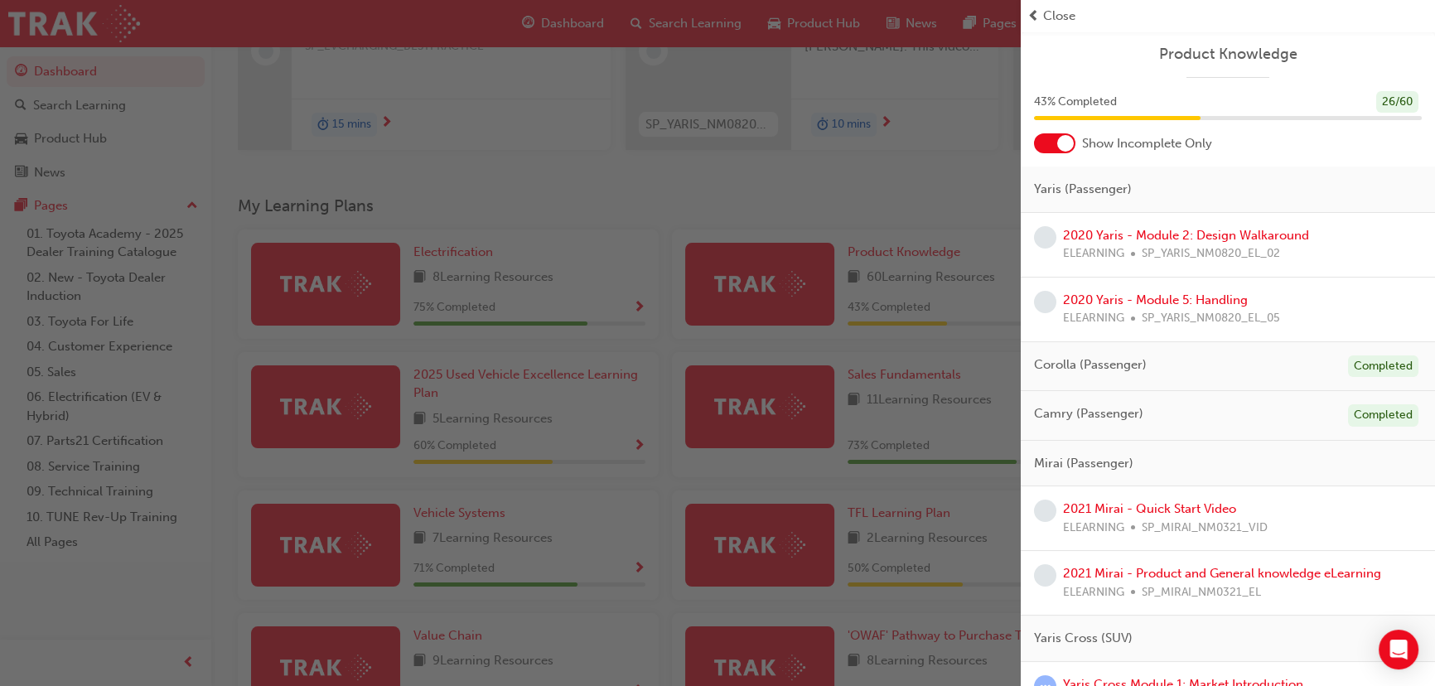 This screenshot has height=686, width=1435. What do you see at coordinates (1084, 463) in the screenshot?
I see `span: Mirai (Passenger)` at bounding box center [1084, 463].